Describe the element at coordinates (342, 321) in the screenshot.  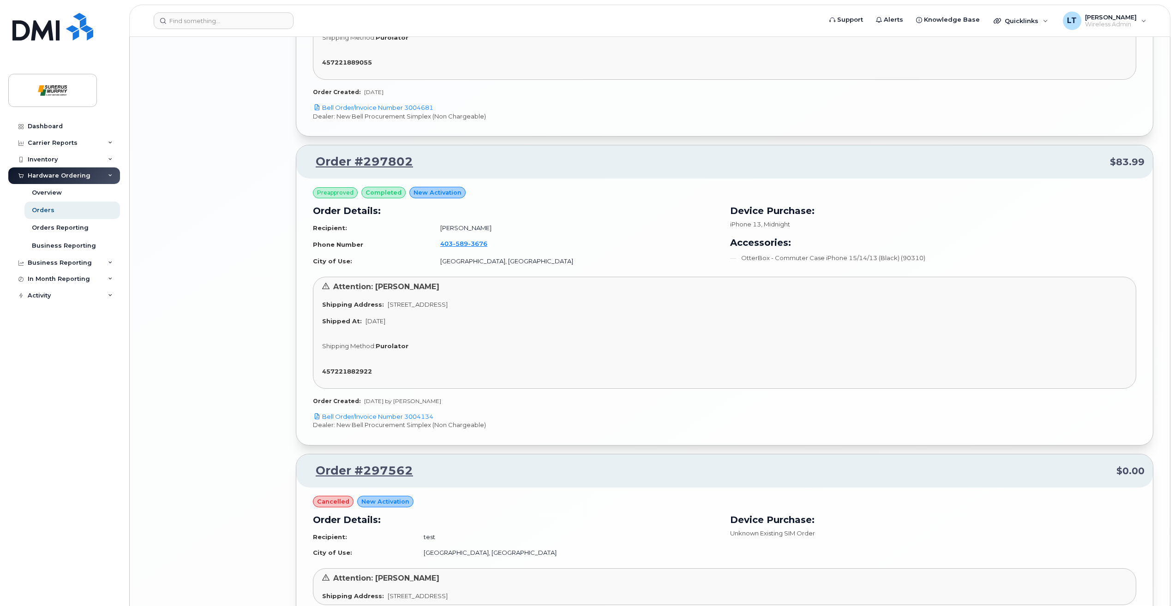
I see `strong: Shipped At:` at that location.